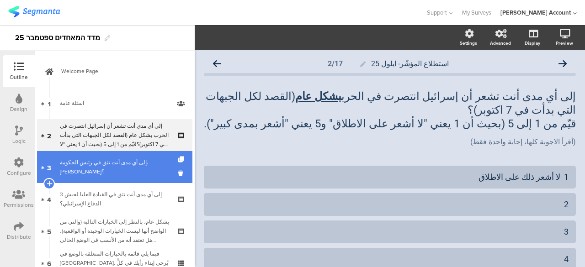 The width and height of the screenshot is (585, 267). I want to click on i: Duplicate, so click(182, 159).